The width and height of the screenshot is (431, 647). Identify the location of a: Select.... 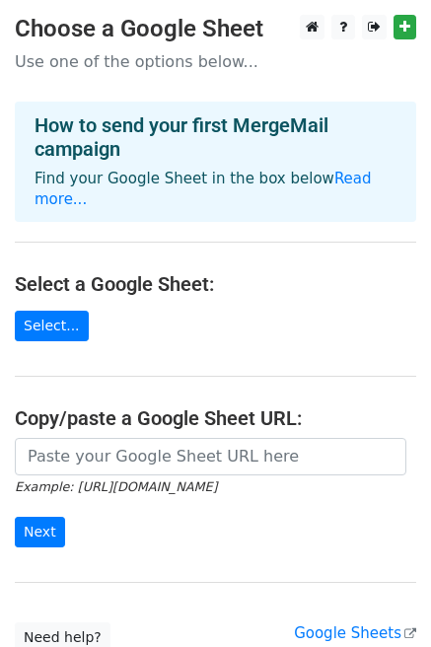
(51, 326).